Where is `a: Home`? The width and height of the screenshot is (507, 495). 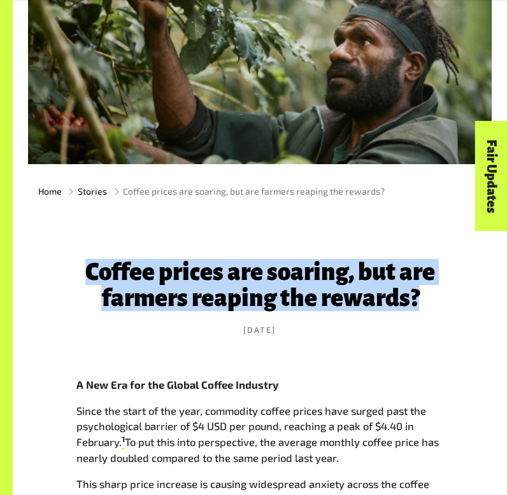 a: Home is located at coordinates (50, 191).